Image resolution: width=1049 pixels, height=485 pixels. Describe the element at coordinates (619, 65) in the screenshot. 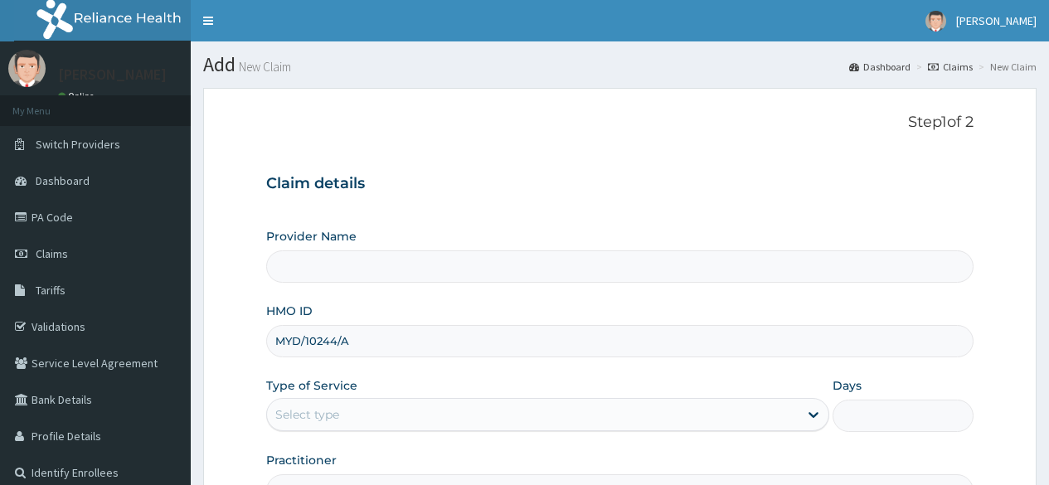

I see `h1: Add` at that location.